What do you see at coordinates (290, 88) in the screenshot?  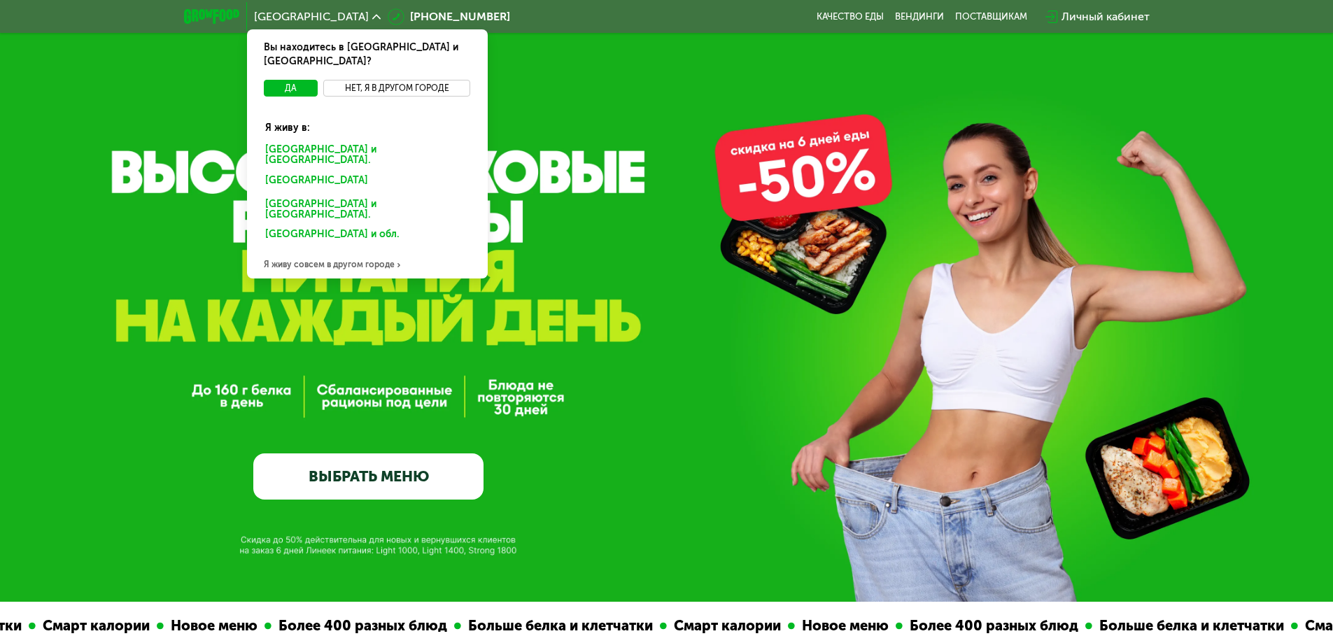 I see `button: Да` at bounding box center [290, 88].